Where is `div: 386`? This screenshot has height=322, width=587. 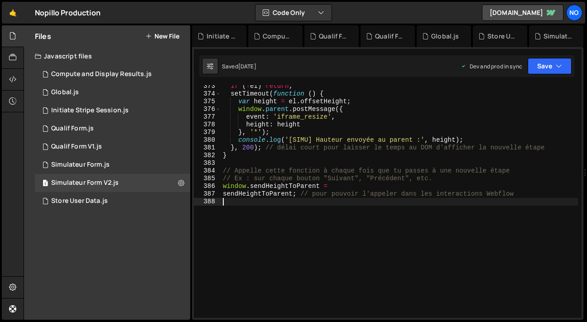
div: 386 is located at coordinates (208, 186).